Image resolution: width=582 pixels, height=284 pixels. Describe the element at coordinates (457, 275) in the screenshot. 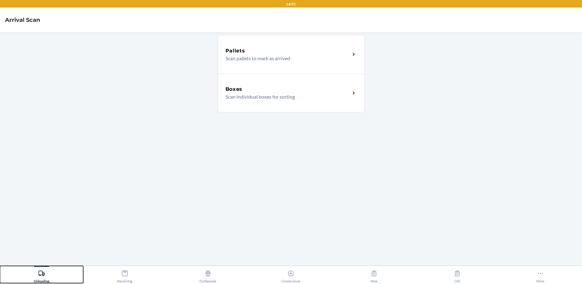

I see `button: Old` at that location.